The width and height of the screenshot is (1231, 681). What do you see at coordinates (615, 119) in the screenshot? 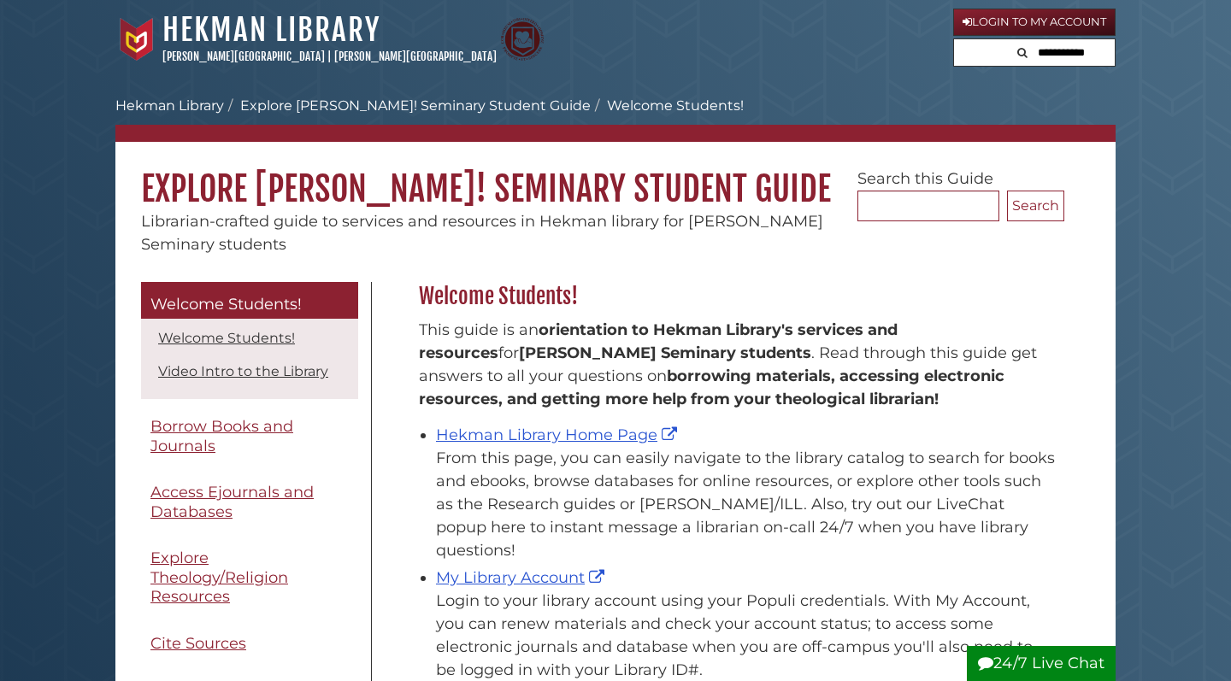
I see `nav: breadcrumb` at bounding box center [615, 119].